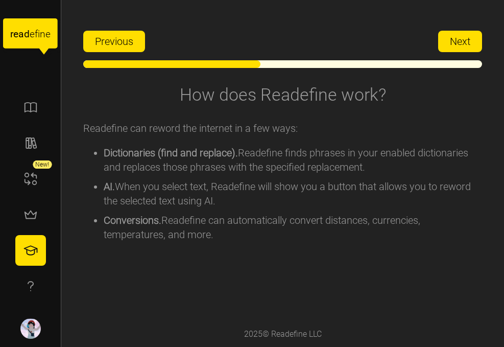 The height and width of the screenshot is (347, 504). I want to click on li: When you select text, Readefine will show you a button that allows you to reword the selected tex..., so click(293, 194).